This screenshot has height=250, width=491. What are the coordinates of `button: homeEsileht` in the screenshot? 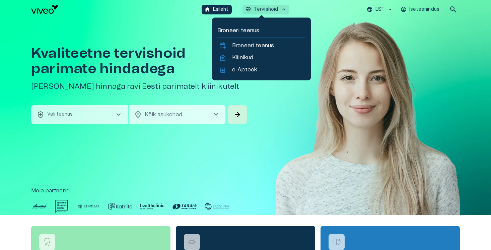 It's located at (217, 9).